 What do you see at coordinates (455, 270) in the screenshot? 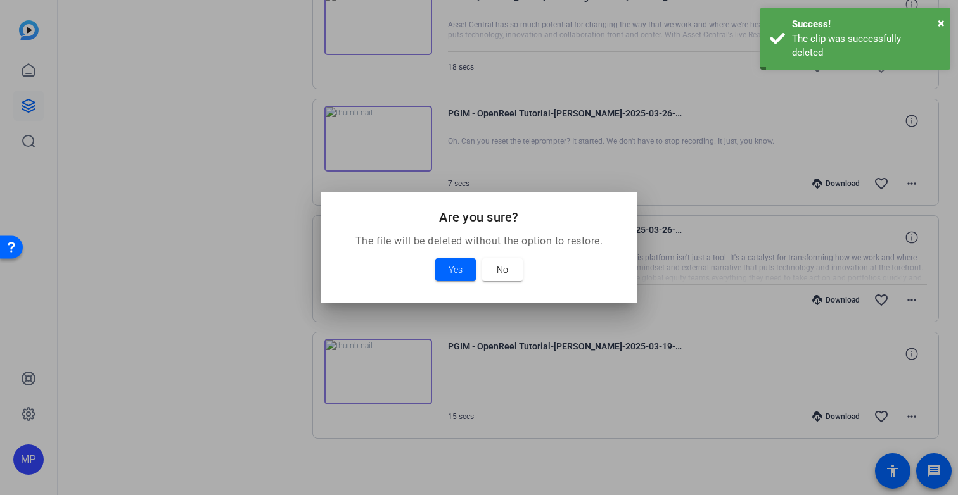
I see `span: Yes` at bounding box center [455, 270].